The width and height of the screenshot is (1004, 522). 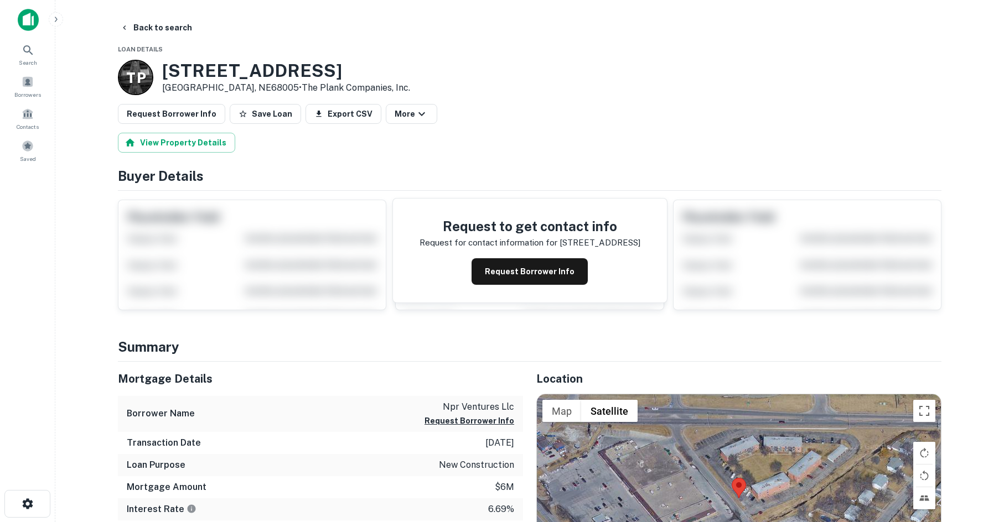 I want to click on p: Request for contact information for, so click(x=488, y=243).